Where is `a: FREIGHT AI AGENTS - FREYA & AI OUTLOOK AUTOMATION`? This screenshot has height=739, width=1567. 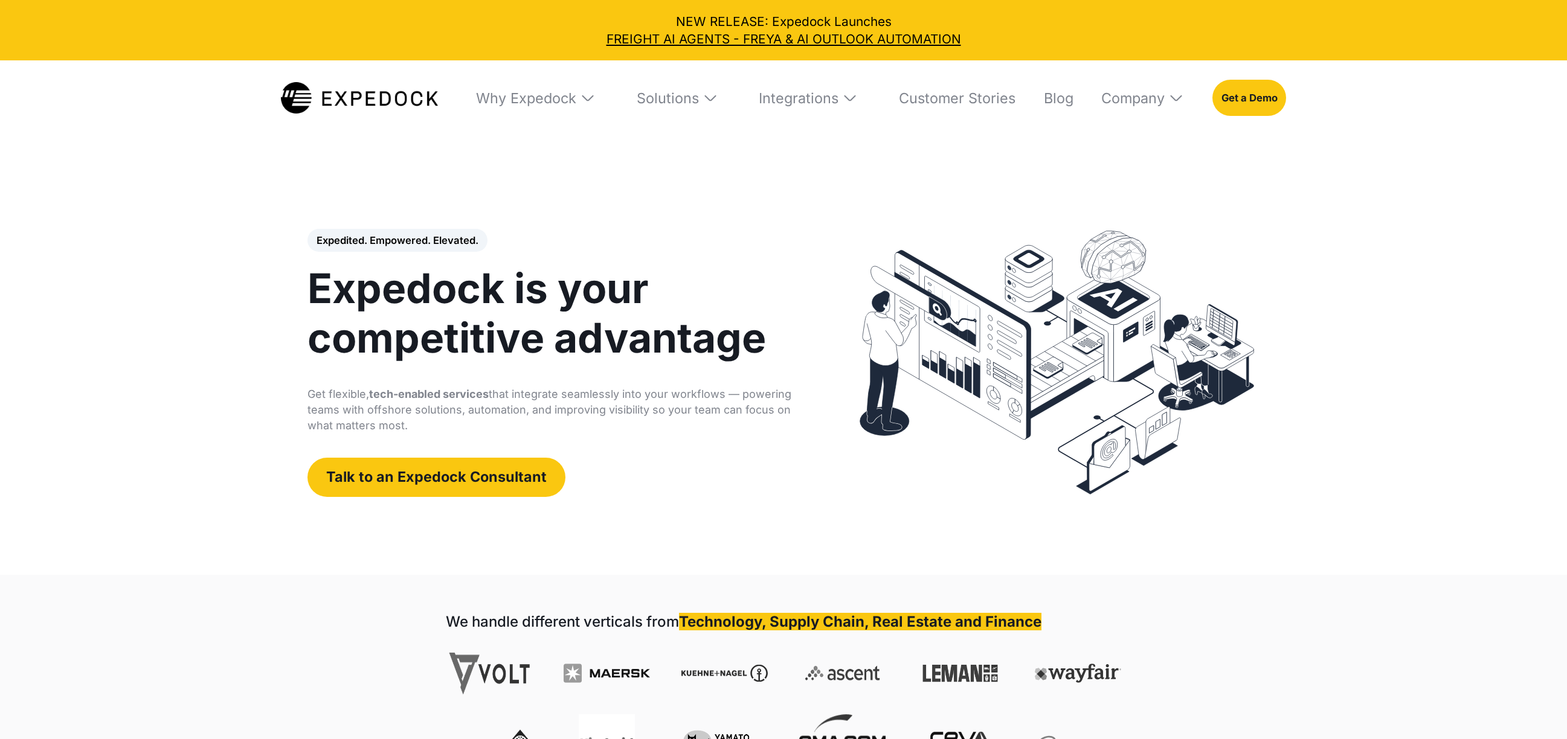
a: FREIGHT AI AGENTS - FREYA & AI OUTLOOK AUTOMATION is located at coordinates (784, 39).